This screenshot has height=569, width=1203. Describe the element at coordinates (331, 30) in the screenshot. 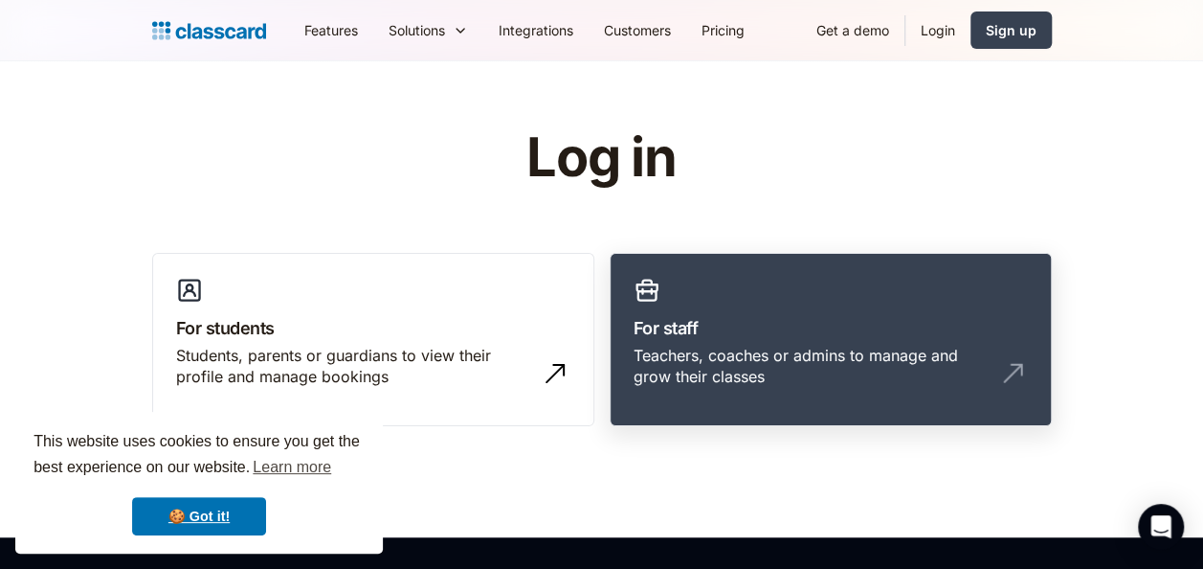

I see `a: Features` at that location.